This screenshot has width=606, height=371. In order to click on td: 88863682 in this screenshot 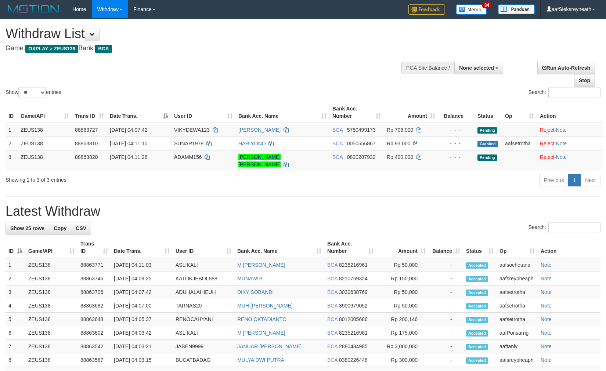, I will do `click(94, 306)`.